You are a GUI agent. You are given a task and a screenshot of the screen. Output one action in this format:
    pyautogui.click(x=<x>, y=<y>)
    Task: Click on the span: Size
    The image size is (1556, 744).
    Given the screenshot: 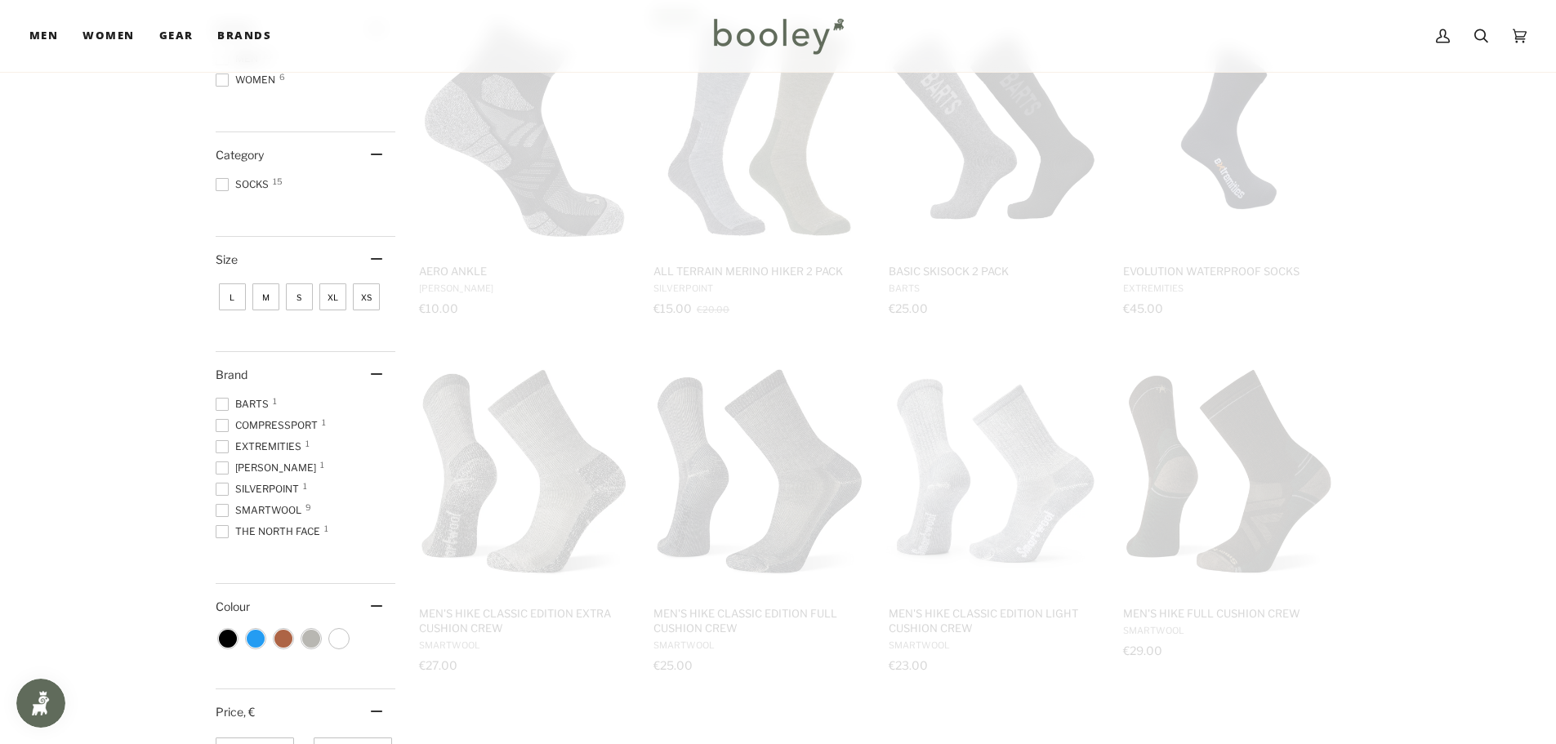 What is the action you would take?
    pyautogui.click(x=226, y=259)
    